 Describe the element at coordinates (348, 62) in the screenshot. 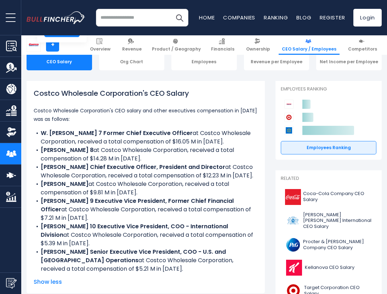

I see `div: Net Income per Employee` at that location.